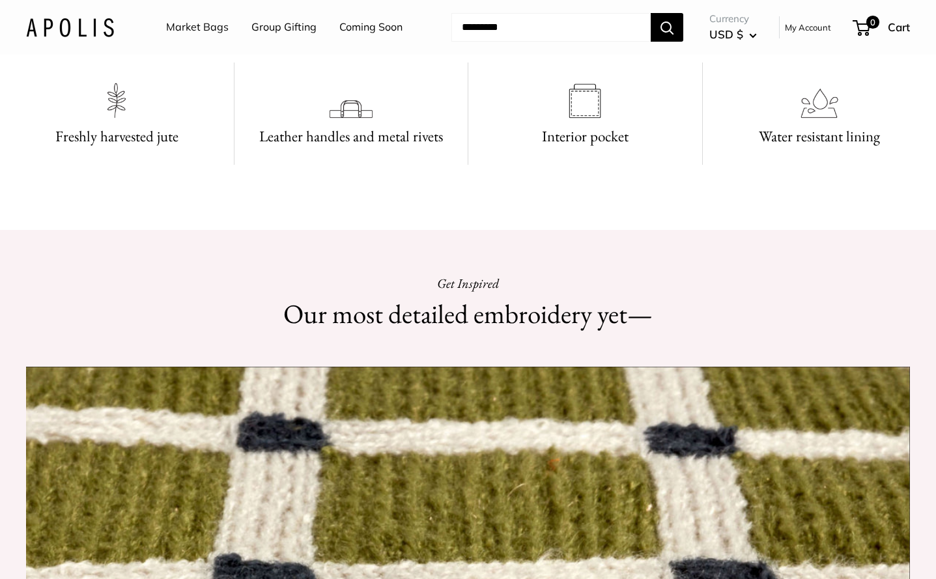 The height and width of the screenshot is (579, 936). What do you see at coordinates (733, 35) in the screenshot?
I see `button: USD $` at bounding box center [733, 35].